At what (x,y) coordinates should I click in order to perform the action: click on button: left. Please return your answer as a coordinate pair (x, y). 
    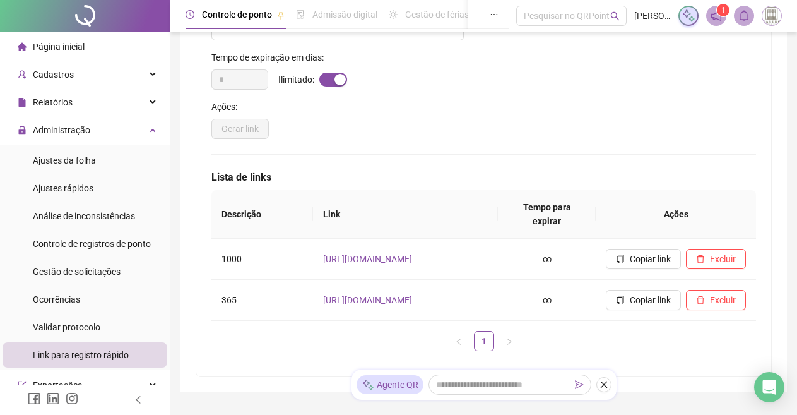
    Looking at the image, I should click on (459, 341).